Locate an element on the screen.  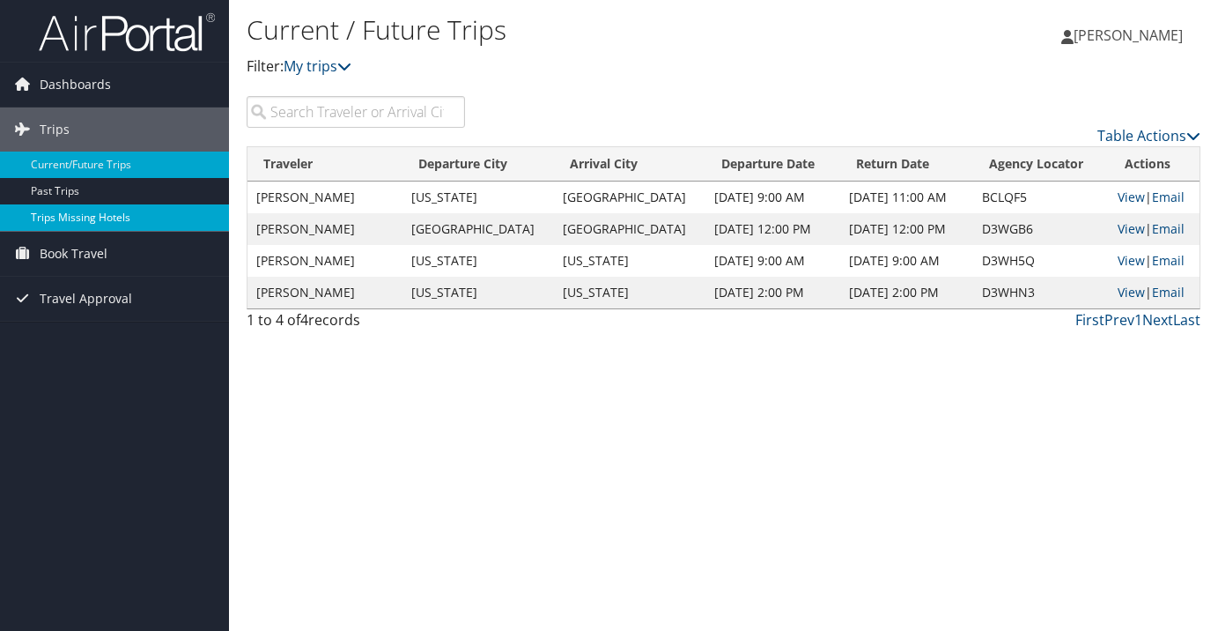
th: Actions is located at coordinates (1154, 164).